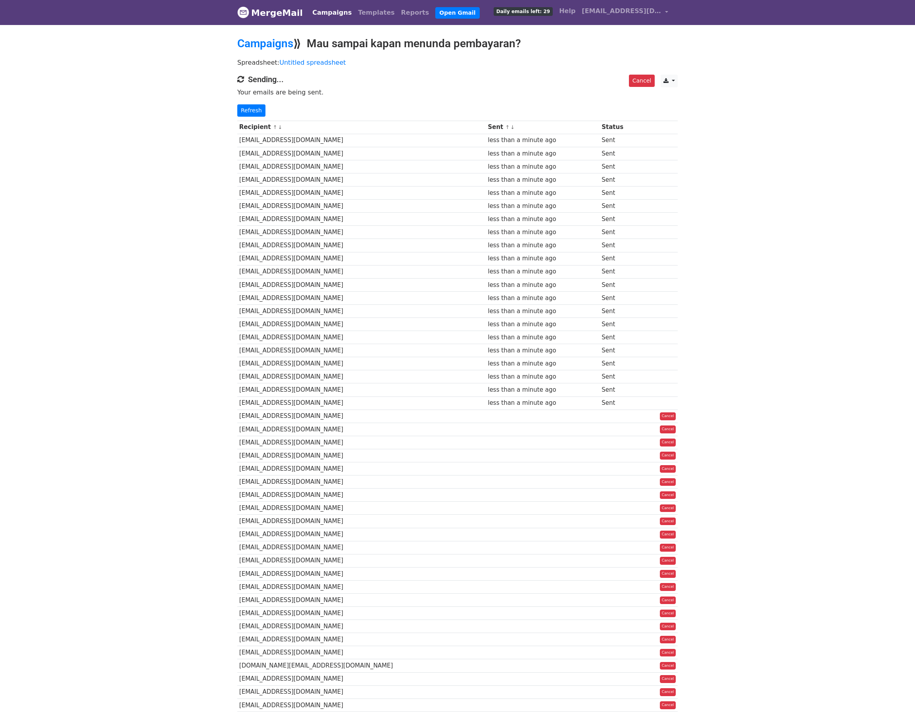 This screenshot has height=712, width=915. Describe the element at coordinates (458, 79) in the screenshot. I see `h4: Sending...` at that location.